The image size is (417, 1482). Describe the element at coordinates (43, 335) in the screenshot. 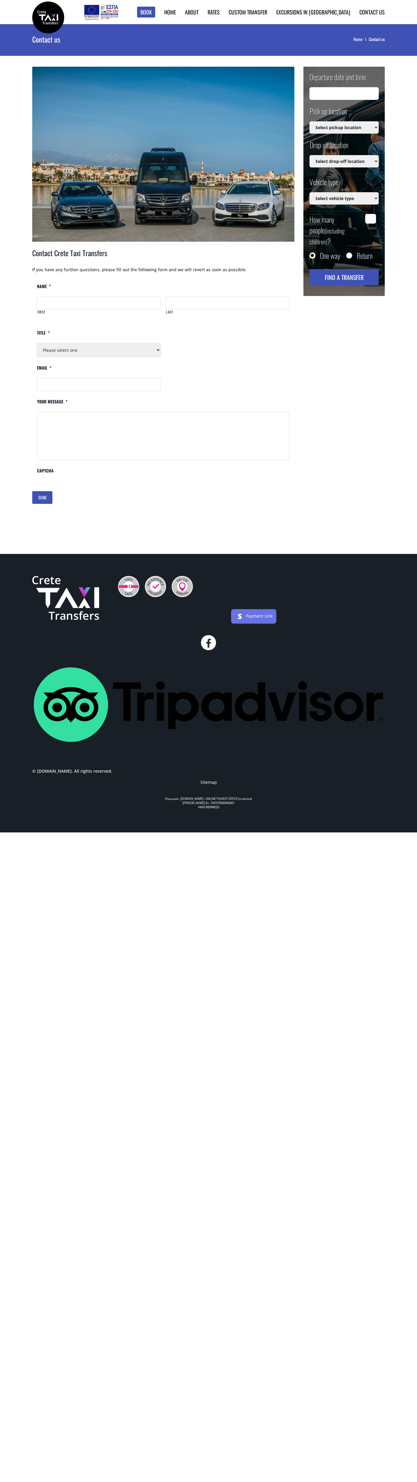

I see `label: Title` at that location.